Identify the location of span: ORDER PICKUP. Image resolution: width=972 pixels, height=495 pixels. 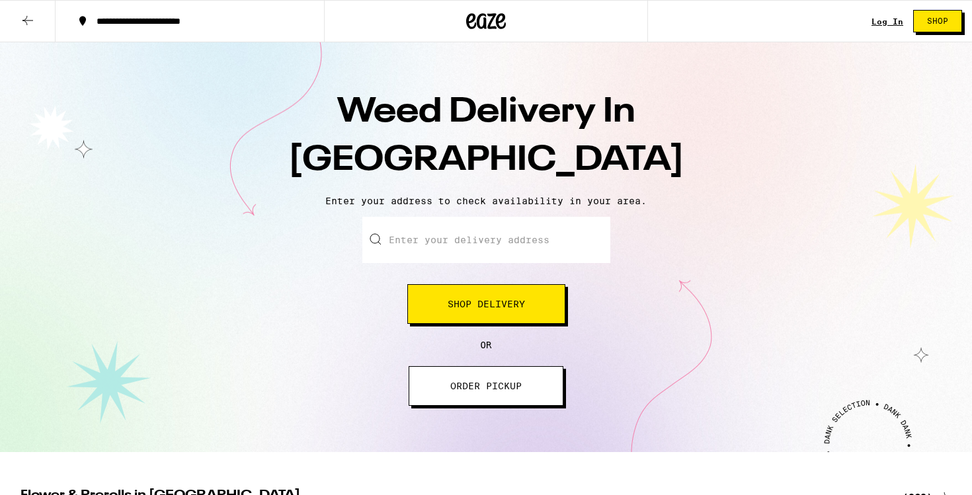
(486, 386).